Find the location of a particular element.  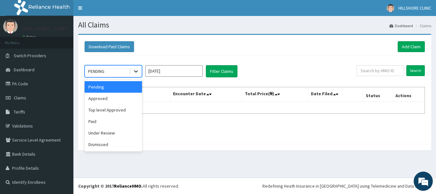

a: Add Claim is located at coordinates (411, 47).